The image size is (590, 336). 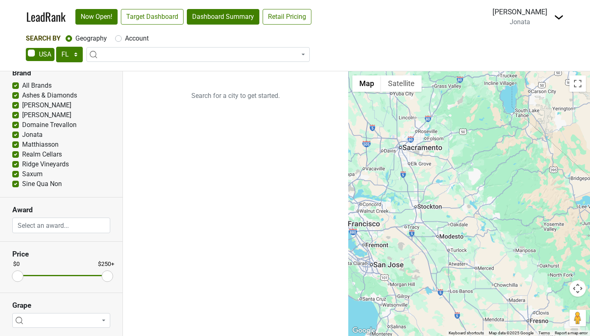 What do you see at coordinates (45, 164) in the screenshot?
I see `label: Ridge Vineyards` at bounding box center [45, 164].